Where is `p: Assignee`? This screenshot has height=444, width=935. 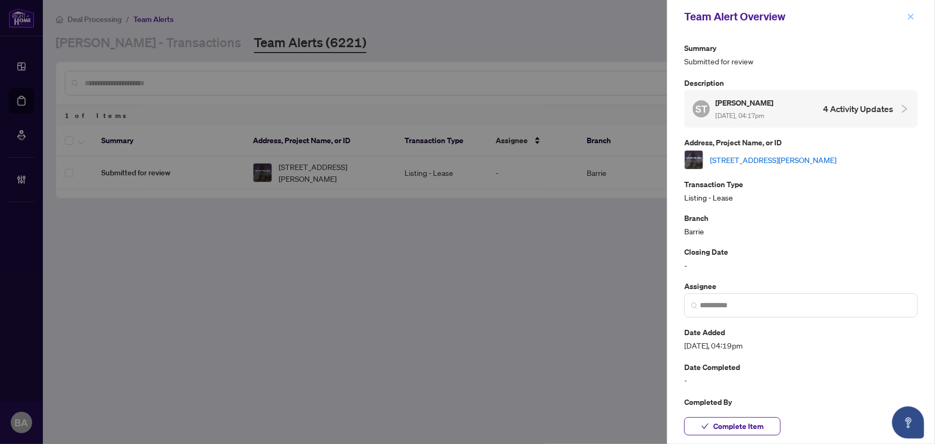 p: Assignee is located at coordinates (801, 286).